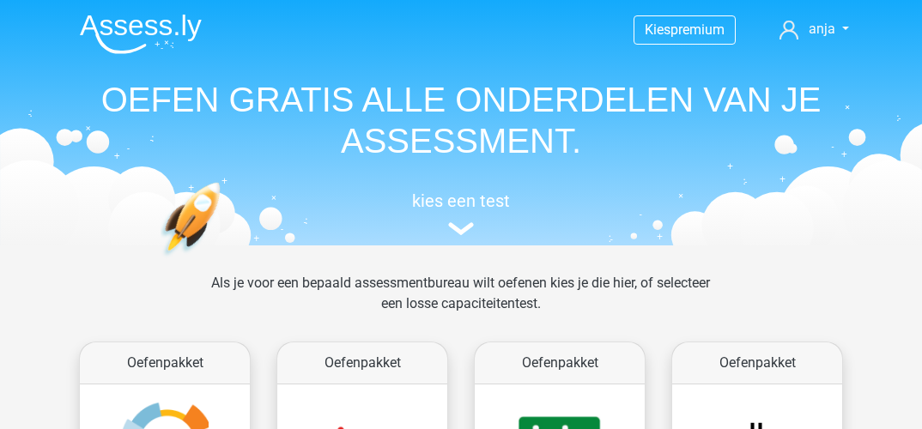  What do you see at coordinates (461, 228) in the screenshot?
I see `img: assessment` at bounding box center [461, 228].